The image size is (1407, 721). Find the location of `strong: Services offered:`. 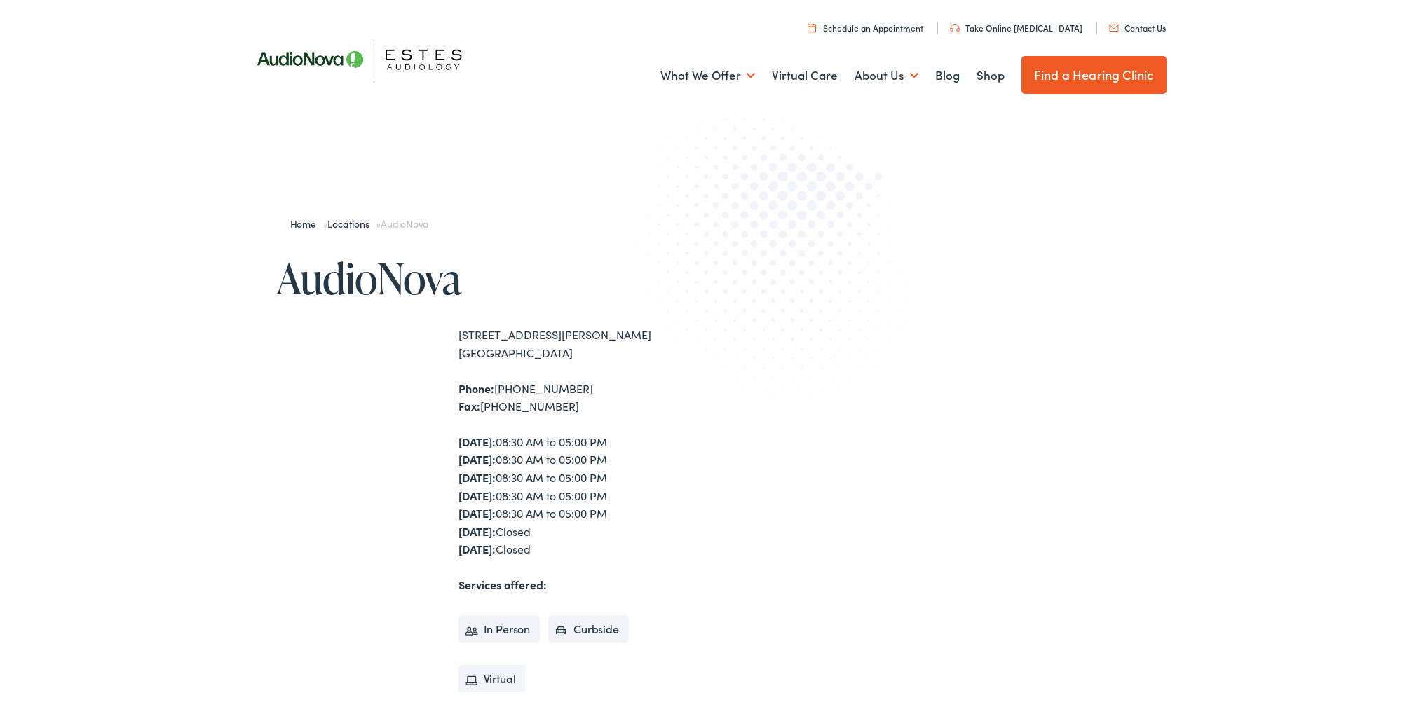

strong: Services offered: is located at coordinates (503, 585).